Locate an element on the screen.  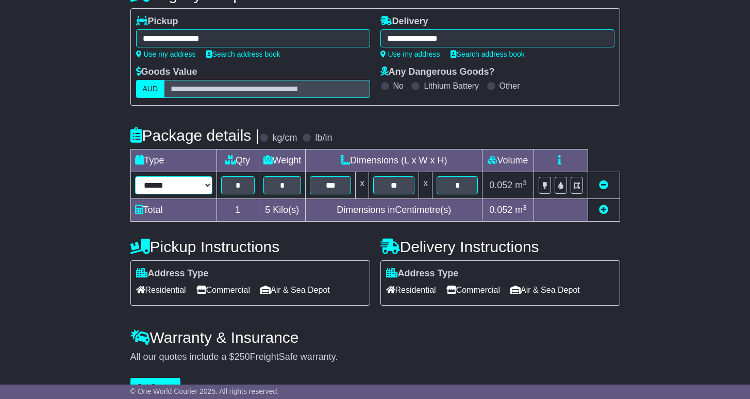
label: Delivery is located at coordinates (404, 22).